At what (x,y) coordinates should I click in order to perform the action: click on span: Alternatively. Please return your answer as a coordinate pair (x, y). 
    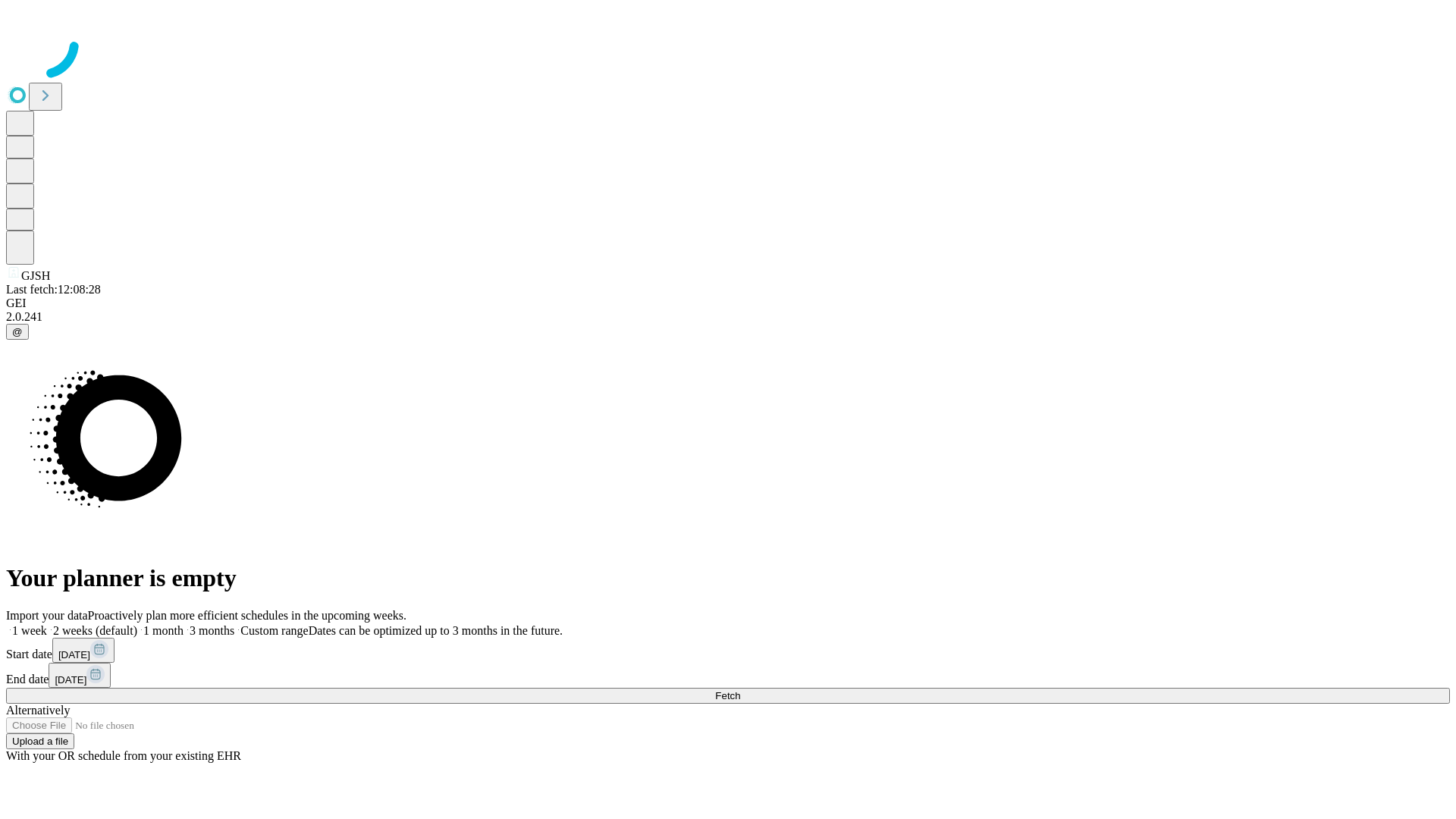
    Looking at the image, I should click on (38, 709).